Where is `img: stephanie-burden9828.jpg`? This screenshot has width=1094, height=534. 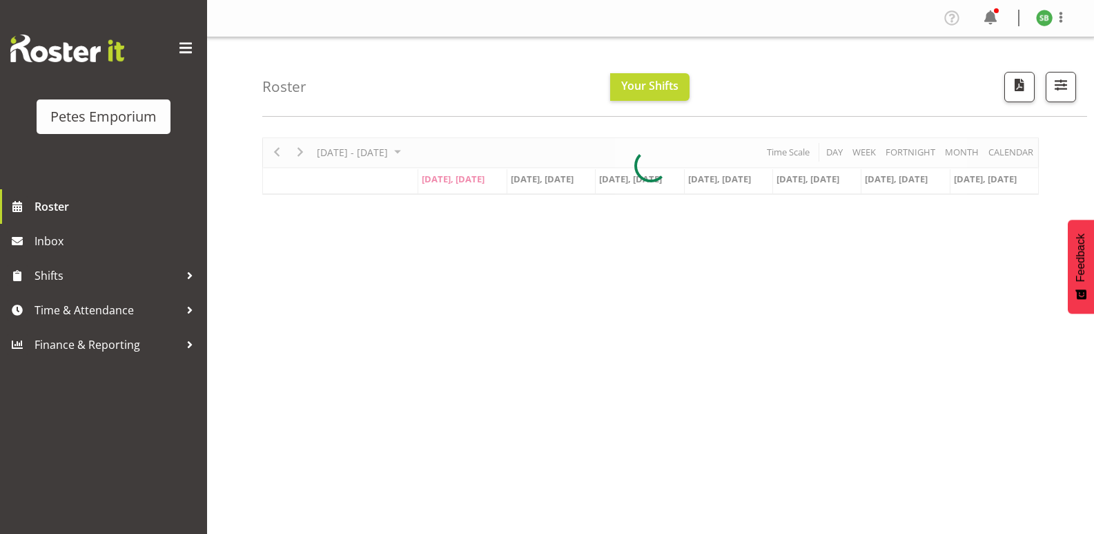
img: stephanie-burden9828.jpg is located at coordinates (1045, 18).